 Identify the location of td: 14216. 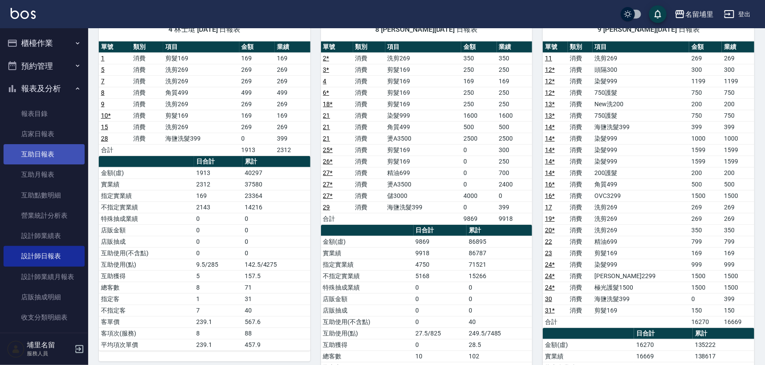
(276, 207).